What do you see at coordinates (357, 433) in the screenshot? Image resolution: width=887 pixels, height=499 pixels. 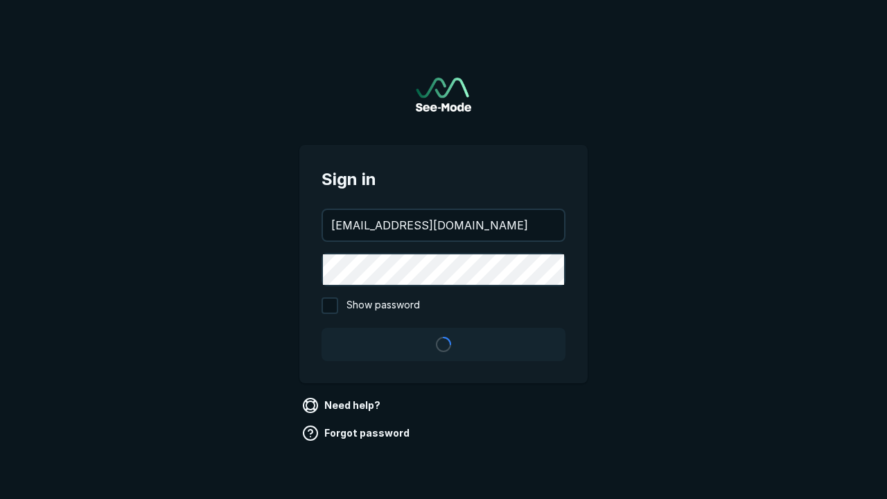 I see `a: Forgot password` at bounding box center [357, 433].